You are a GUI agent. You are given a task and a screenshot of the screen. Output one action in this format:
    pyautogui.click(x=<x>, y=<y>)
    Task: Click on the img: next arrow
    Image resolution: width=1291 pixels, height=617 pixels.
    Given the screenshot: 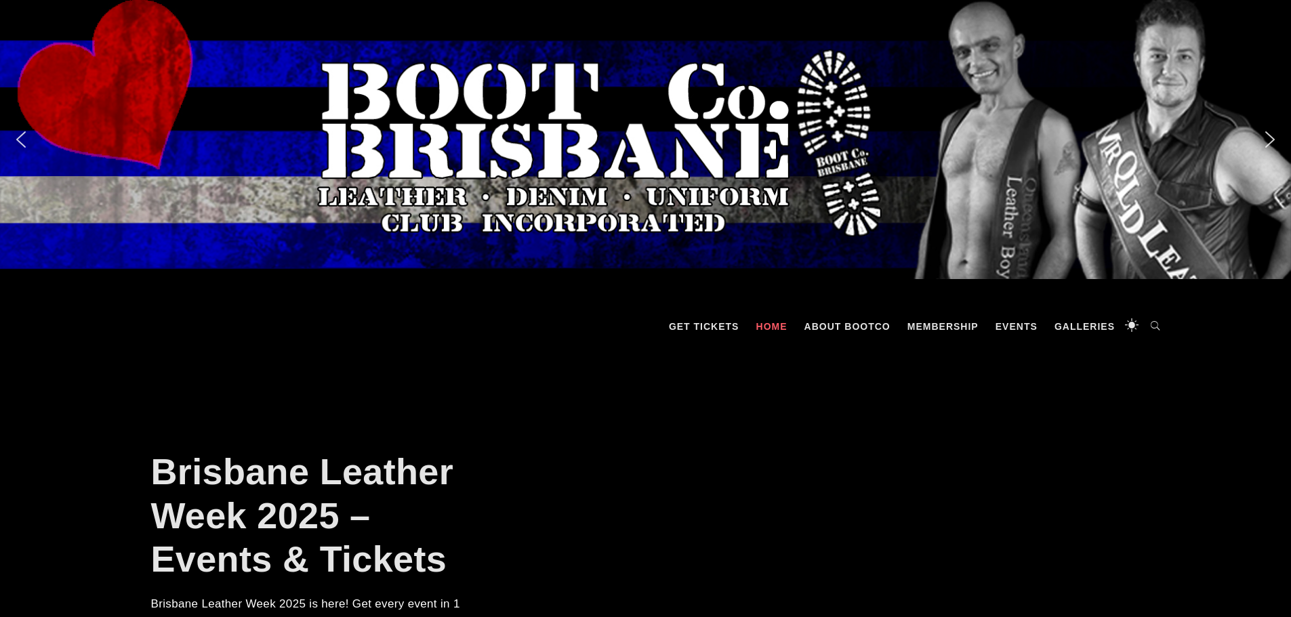 What is the action you would take?
    pyautogui.click(x=1270, y=140)
    